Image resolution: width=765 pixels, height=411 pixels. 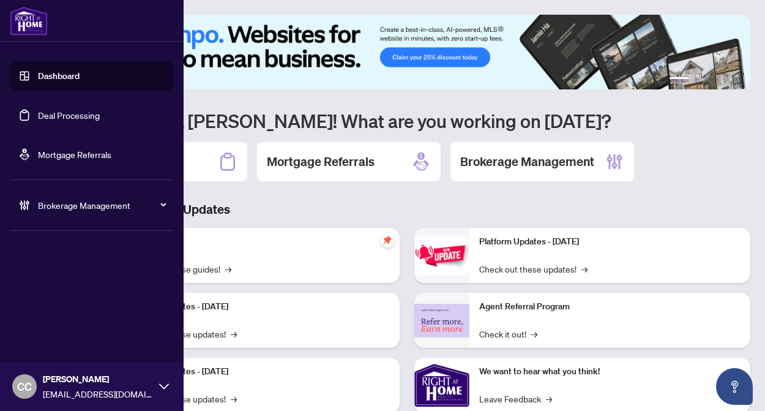 I want to click on img: logo, so click(x=29, y=21).